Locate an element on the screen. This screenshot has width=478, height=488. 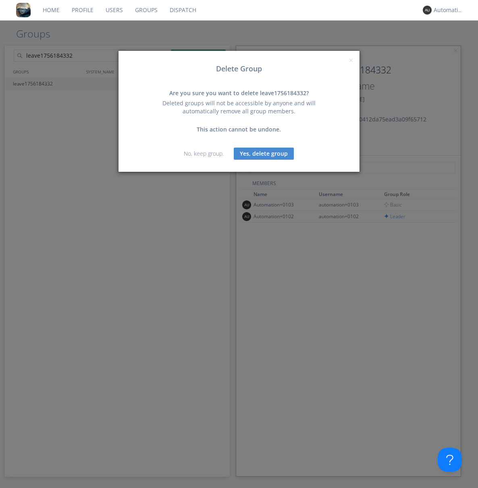
div: This action cannot be undone. is located at coordinates (239, 129).